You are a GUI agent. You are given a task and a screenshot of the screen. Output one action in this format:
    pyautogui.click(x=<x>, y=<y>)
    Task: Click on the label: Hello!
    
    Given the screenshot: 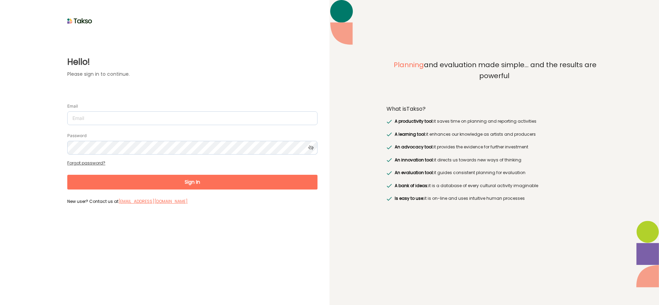 What is the action you would take?
    pyautogui.click(x=192, y=62)
    